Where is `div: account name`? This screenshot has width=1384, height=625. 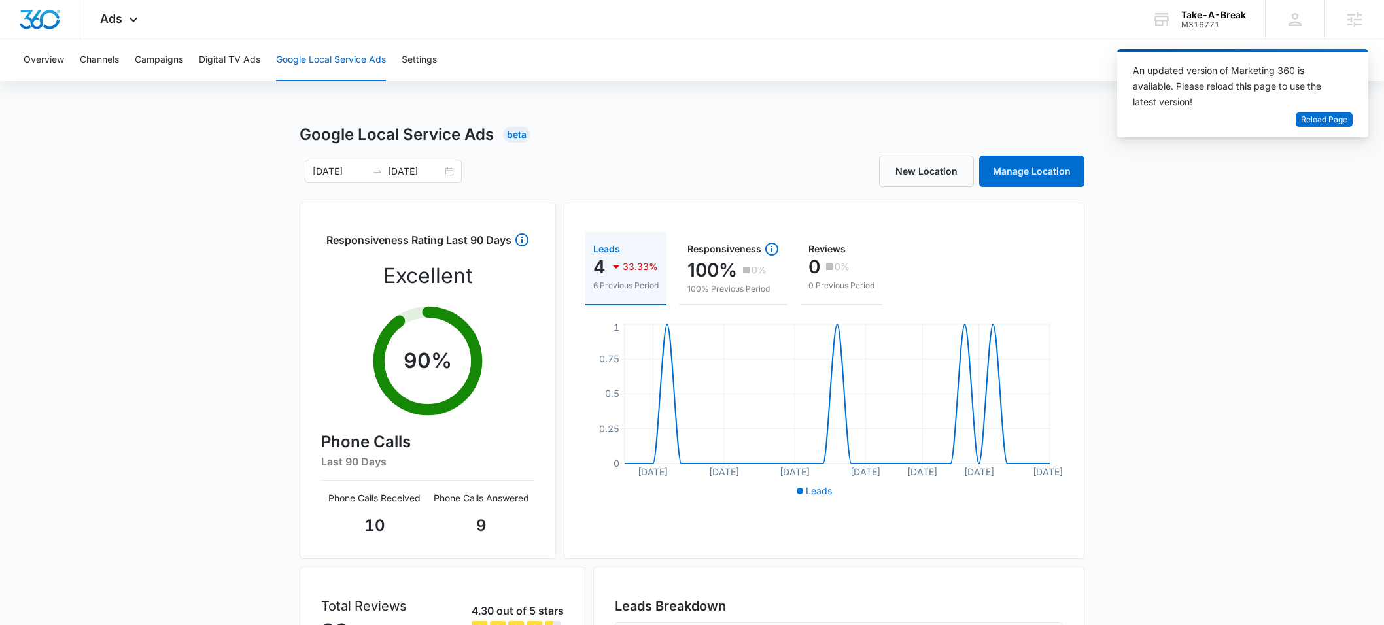
div: account name is located at coordinates (1213, 15).